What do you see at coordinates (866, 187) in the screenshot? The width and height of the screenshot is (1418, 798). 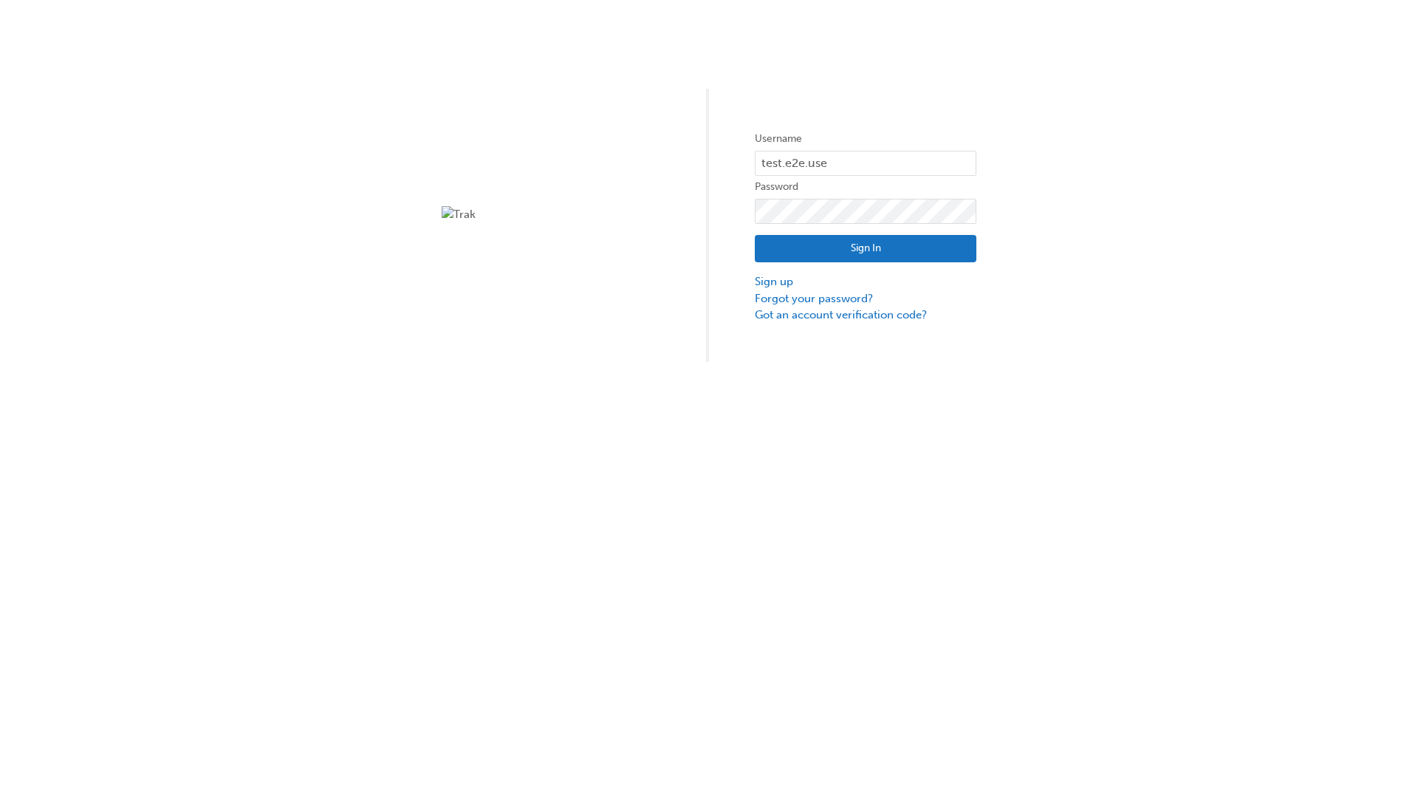 I see `label: Password` at bounding box center [866, 187].